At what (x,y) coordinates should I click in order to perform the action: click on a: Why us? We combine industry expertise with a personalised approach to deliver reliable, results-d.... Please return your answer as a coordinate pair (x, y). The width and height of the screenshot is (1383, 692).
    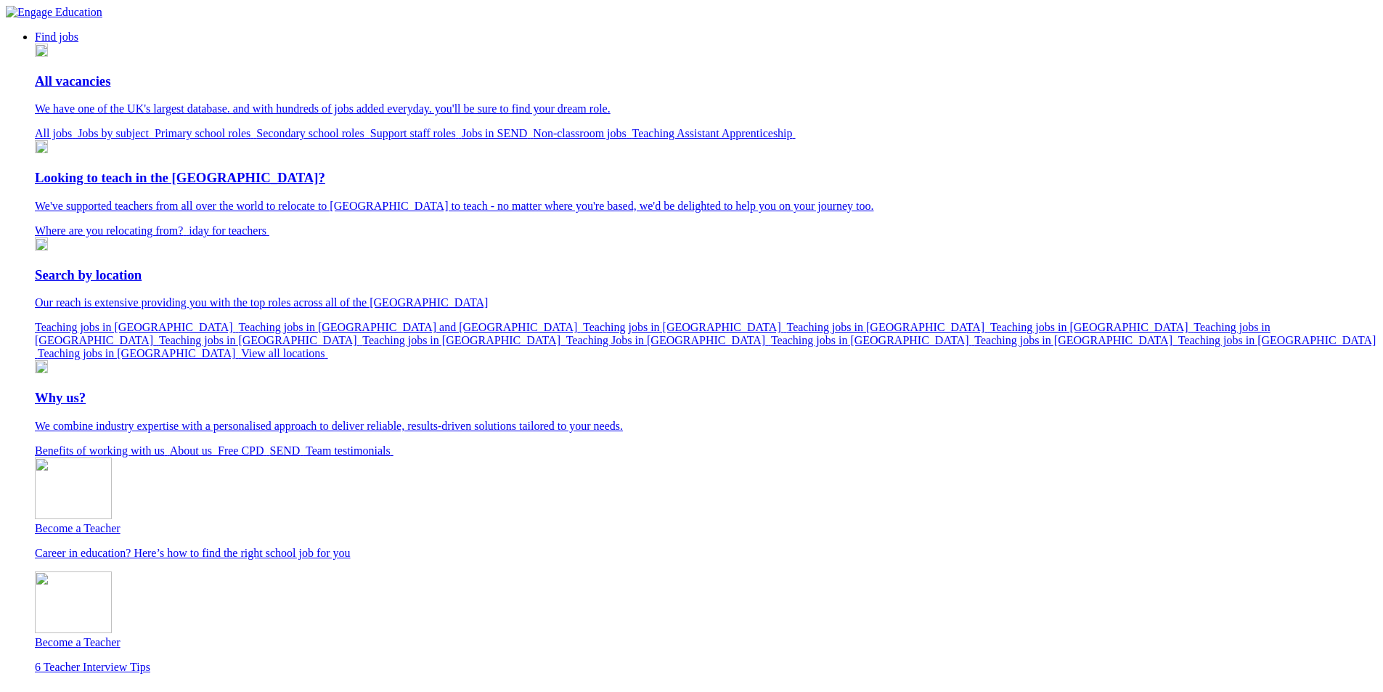
    Looking at the image, I should click on (706, 411).